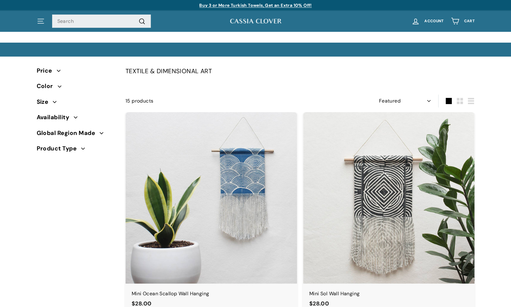  I want to click on button: Color, so click(76, 88).